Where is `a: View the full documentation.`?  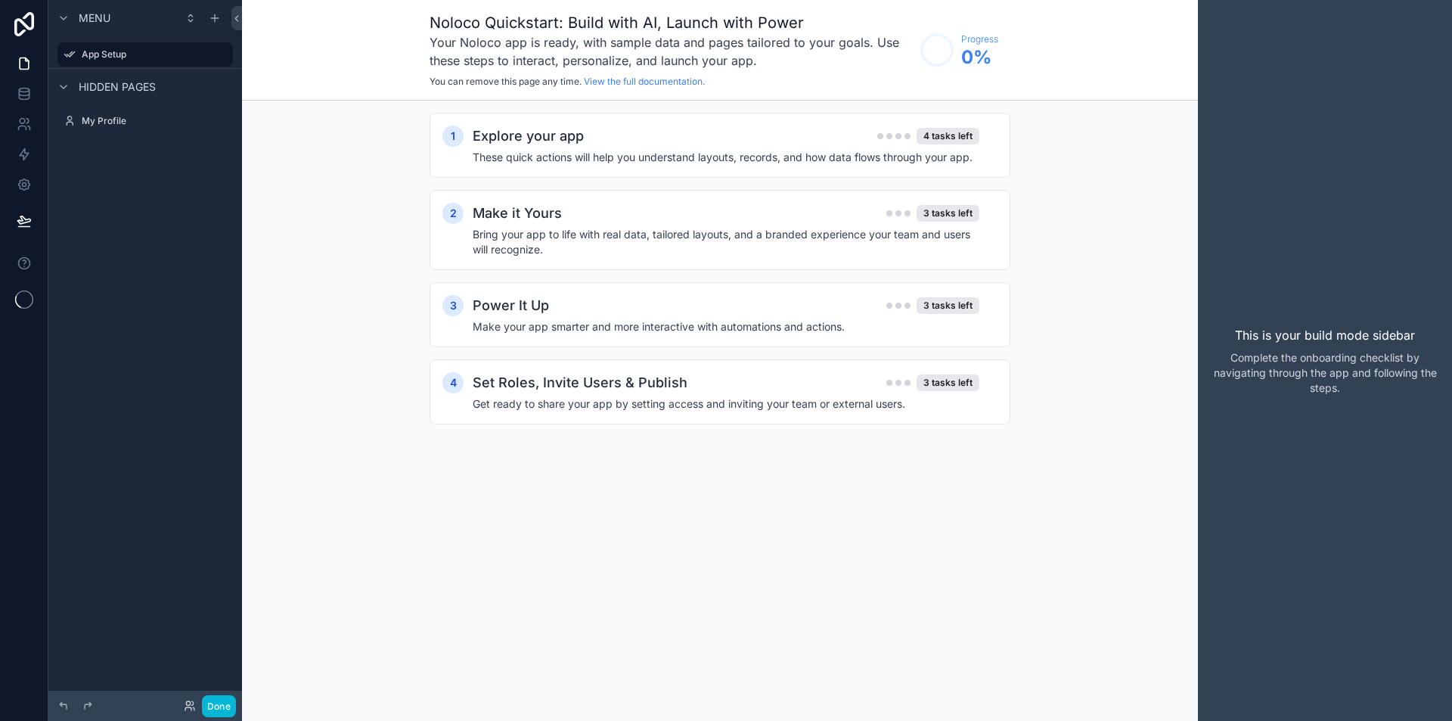
a: View the full documentation. is located at coordinates (644, 81).